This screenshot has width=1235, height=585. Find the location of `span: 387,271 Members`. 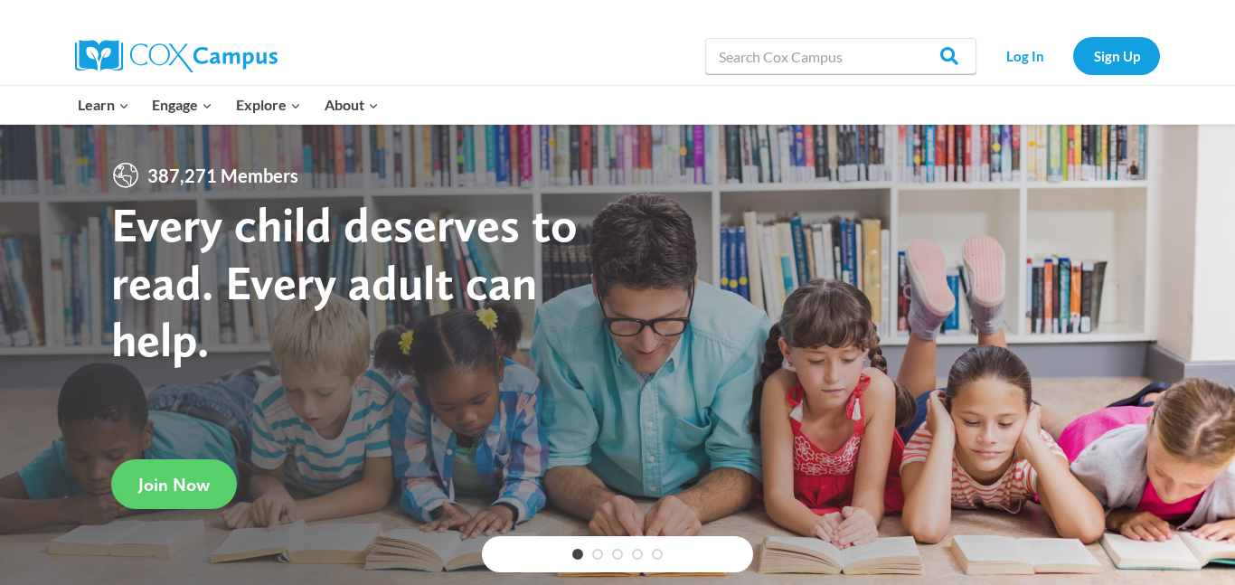

span: 387,271 Members is located at coordinates (222, 175).